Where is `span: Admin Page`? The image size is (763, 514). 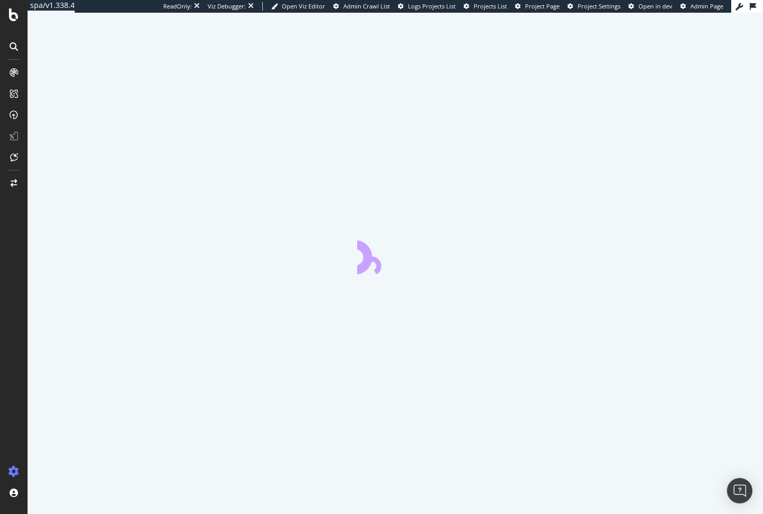 span: Admin Page is located at coordinates (707, 6).